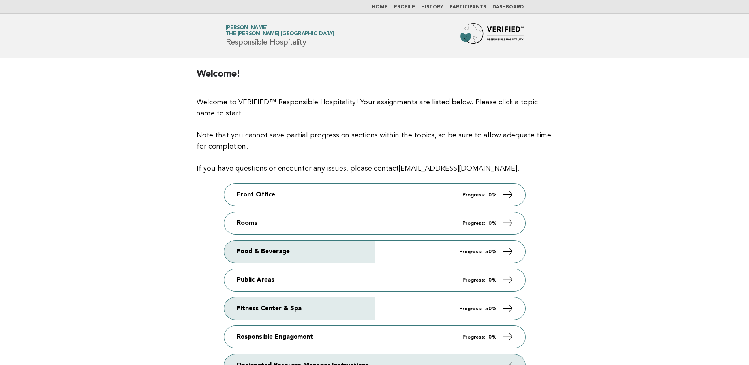 Image resolution: width=749 pixels, height=365 pixels. What do you see at coordinates (404, 7) in the screenshot?
I see `a: Profile` at bounding box center [404, 7].